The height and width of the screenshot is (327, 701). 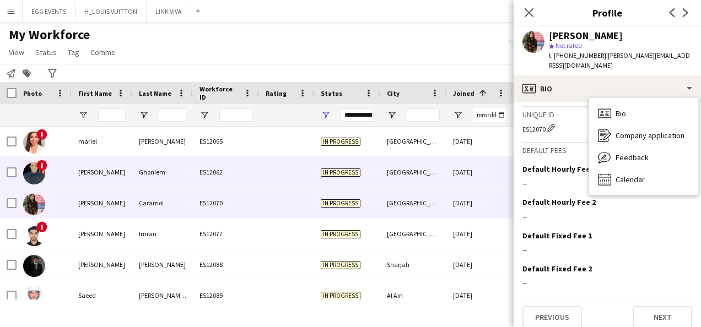 I want to click on div: ES12077, so click(x=226, y=234).